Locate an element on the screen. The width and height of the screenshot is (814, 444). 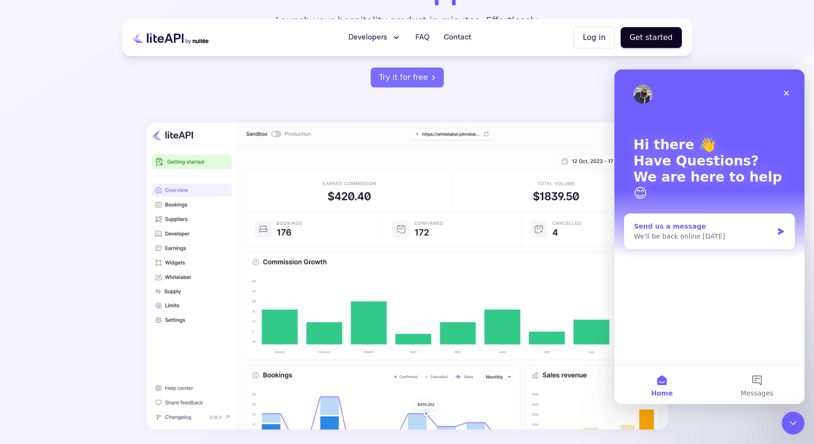
p: Launch your hospitality product in minutes. Effortlessly monetize by selling accommodations at ov... is located at coordinates (407, 35).